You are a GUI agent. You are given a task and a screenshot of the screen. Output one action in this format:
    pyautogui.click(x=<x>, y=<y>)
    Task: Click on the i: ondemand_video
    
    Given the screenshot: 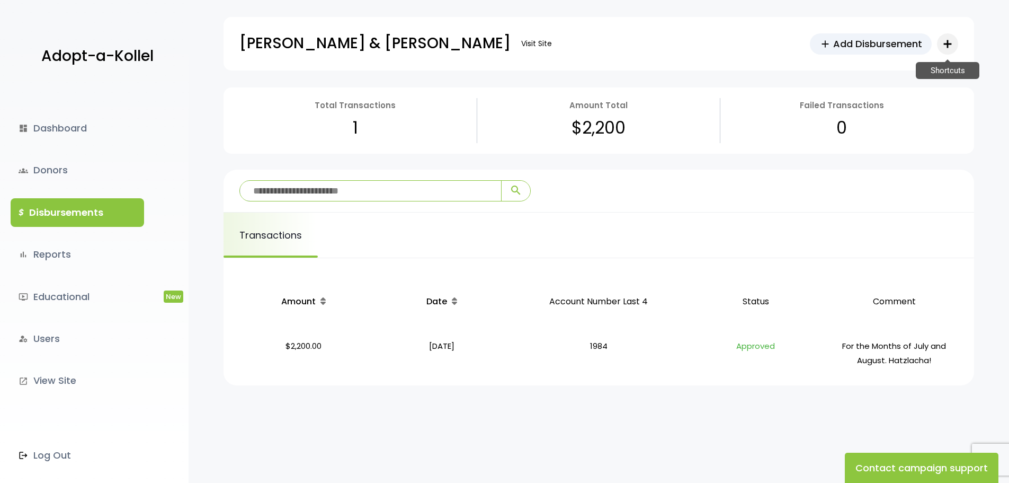 What is the action you would take?
    pyautogui.click(x=23, y=297)
    